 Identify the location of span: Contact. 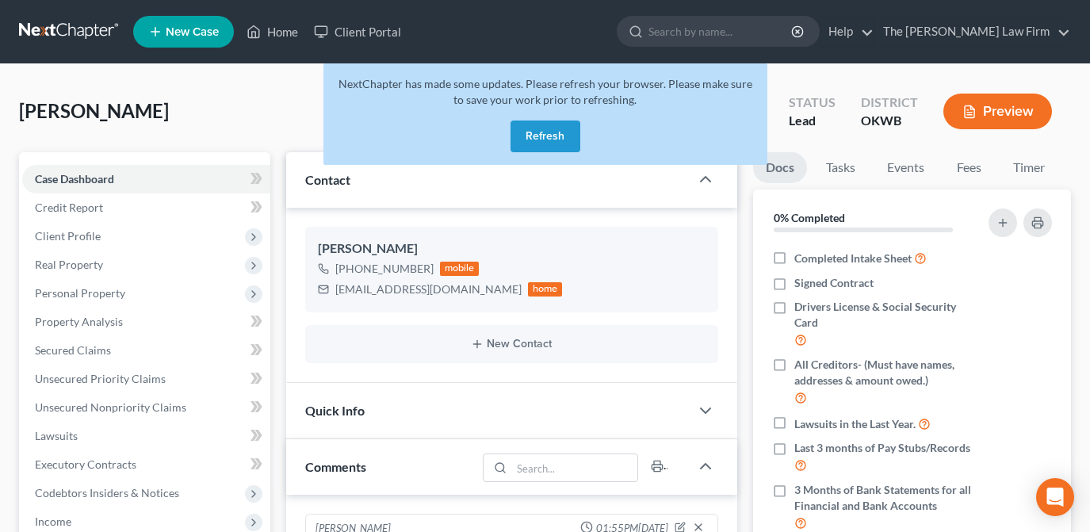
(327, 179).